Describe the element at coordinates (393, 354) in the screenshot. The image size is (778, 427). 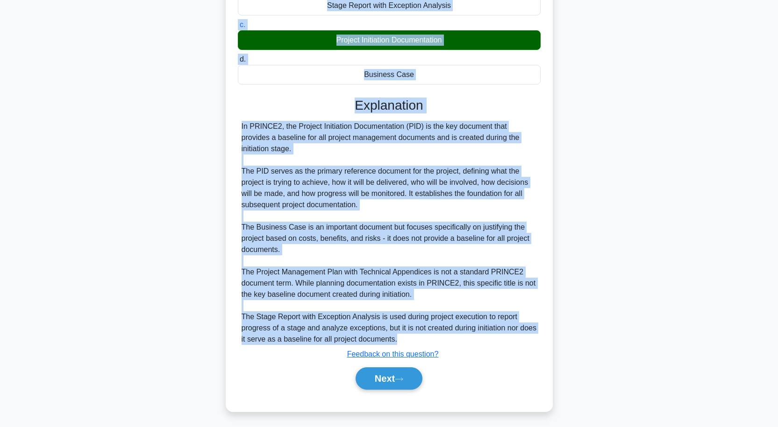
I see `u: Feedback on this question?` at that location.